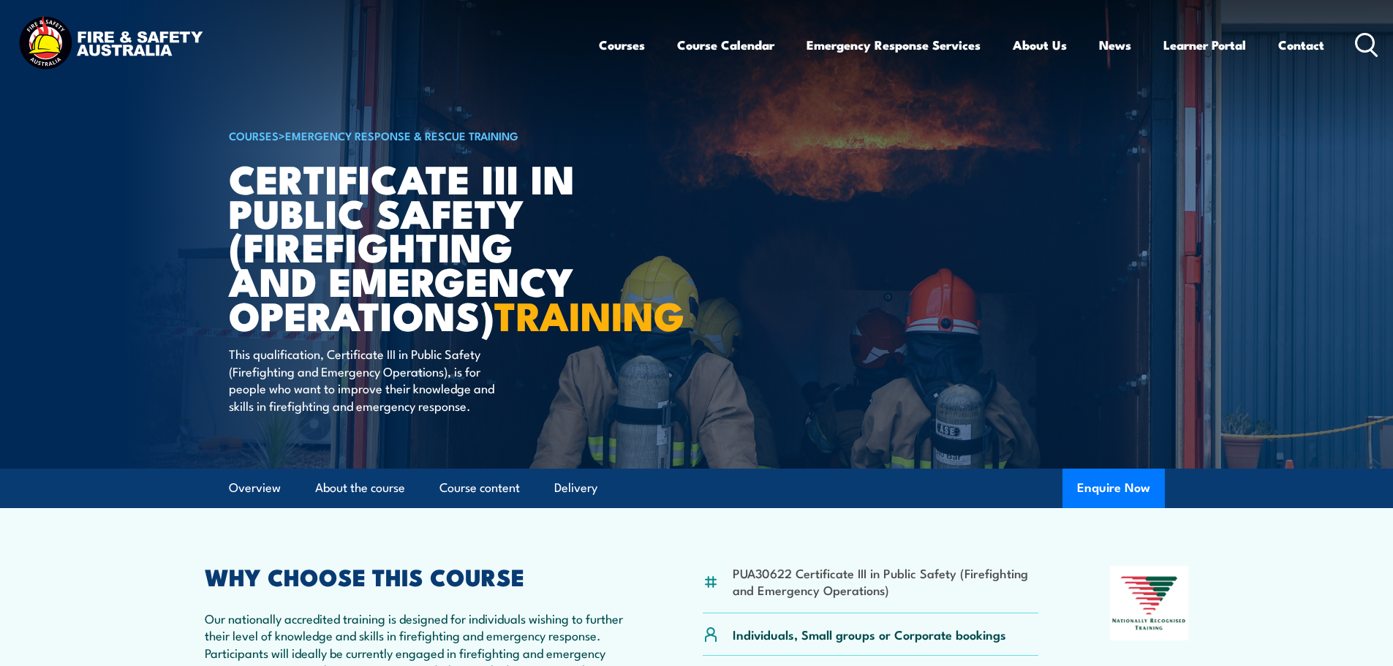  Describe the element at coordinates (360, 488) in the screenshot. I see `a: About the course` at that location.